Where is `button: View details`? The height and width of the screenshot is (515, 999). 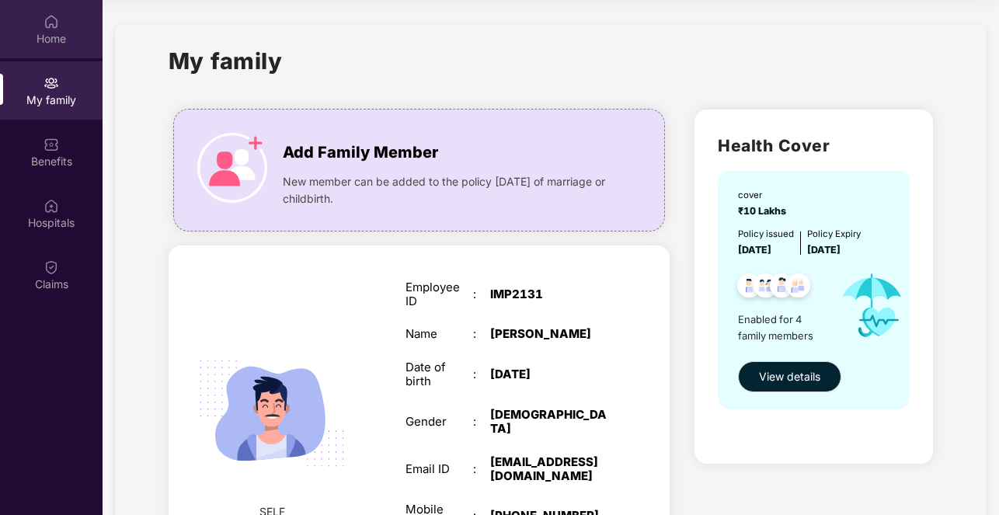 button: View details is located at coordinates (789, 377).